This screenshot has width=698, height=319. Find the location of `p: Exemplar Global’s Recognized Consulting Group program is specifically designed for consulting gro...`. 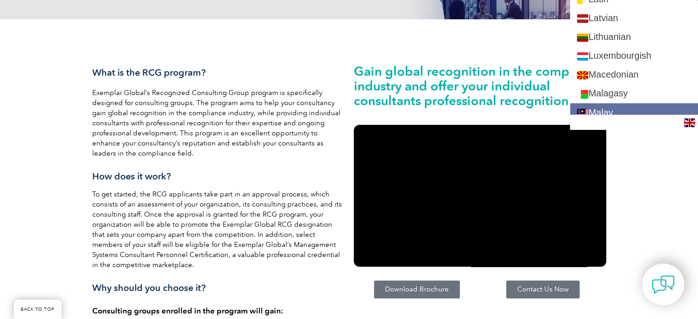

p: Exemplar Global’s Recognized Consulting Group program is specifically designed for consulting gro... is located at coordinates (218, 123).